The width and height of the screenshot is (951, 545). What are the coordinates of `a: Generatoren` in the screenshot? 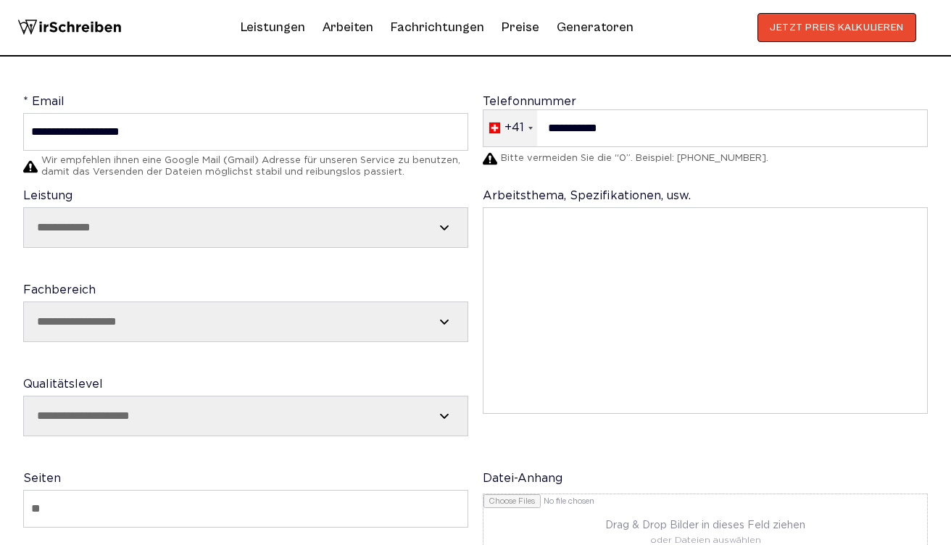 It's located at (595, 28).